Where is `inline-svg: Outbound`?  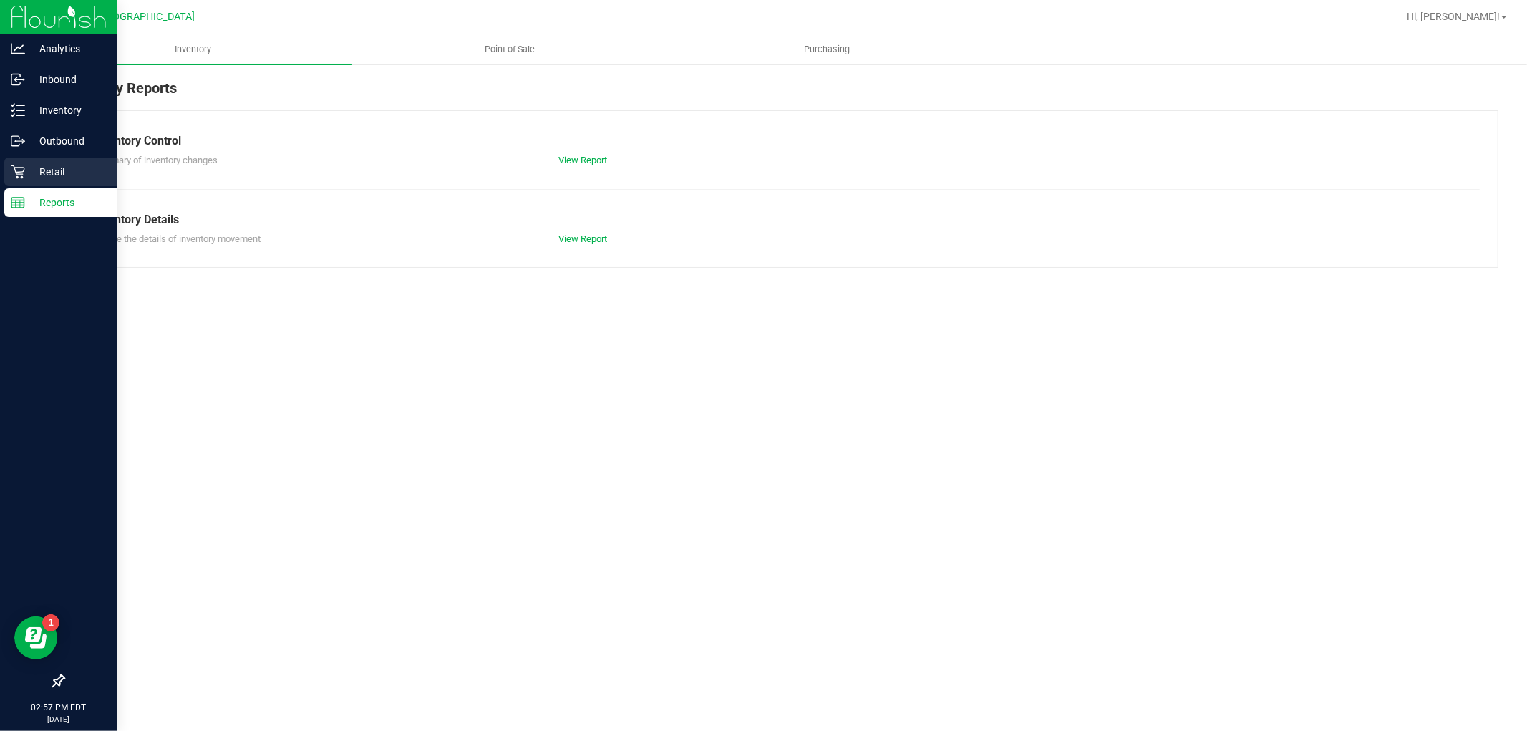 inline-svg: Outbound is located at coordinates (18, 141).